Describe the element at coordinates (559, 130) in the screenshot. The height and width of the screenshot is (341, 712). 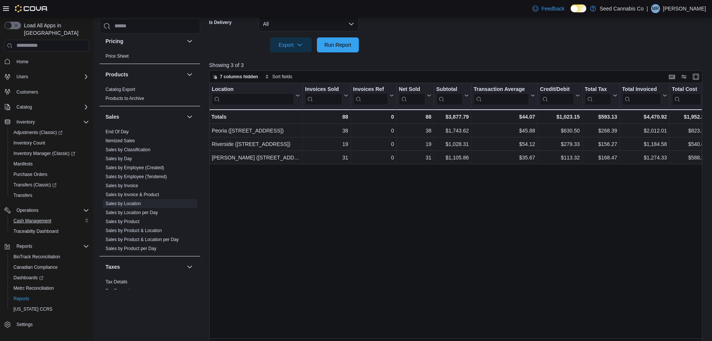
I see `div: $630.50` at that location.